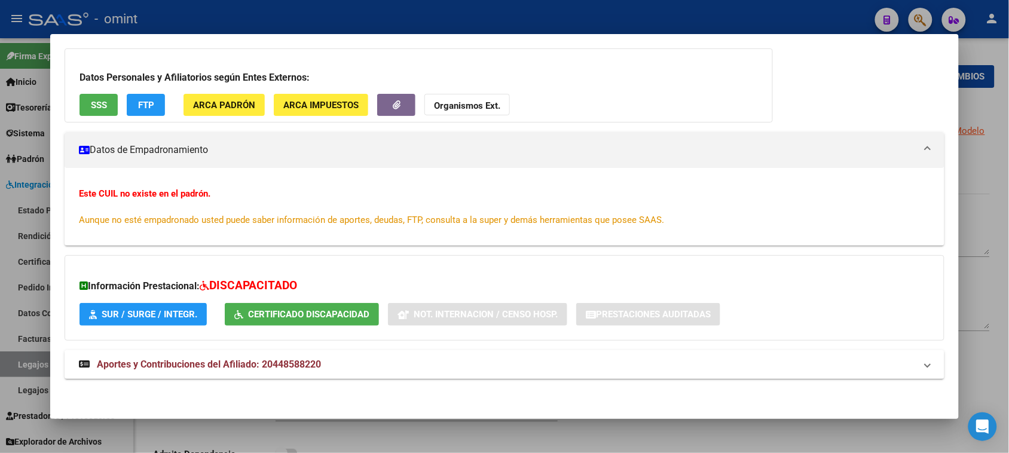 The height and width of the screenshot is (453, 1009). What do you see at coordinates (467, 106) in the screenshot?
I see `strong: Organismos Ext.` at bounding box center [467, 106].